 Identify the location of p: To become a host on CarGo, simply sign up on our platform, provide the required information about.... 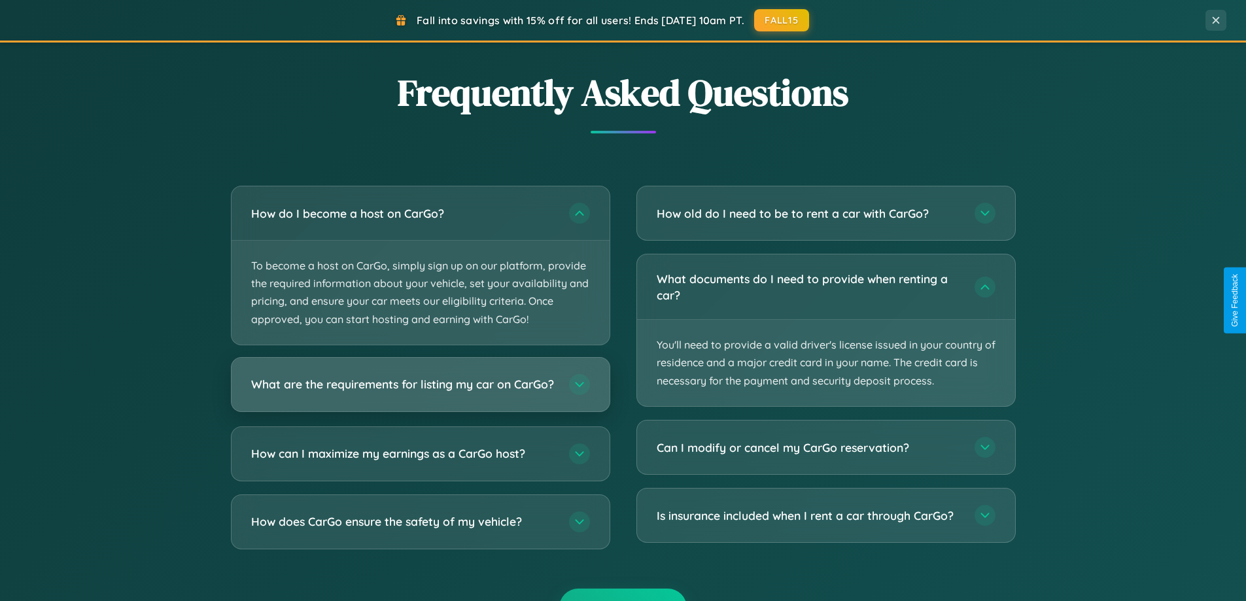
(421, 292).